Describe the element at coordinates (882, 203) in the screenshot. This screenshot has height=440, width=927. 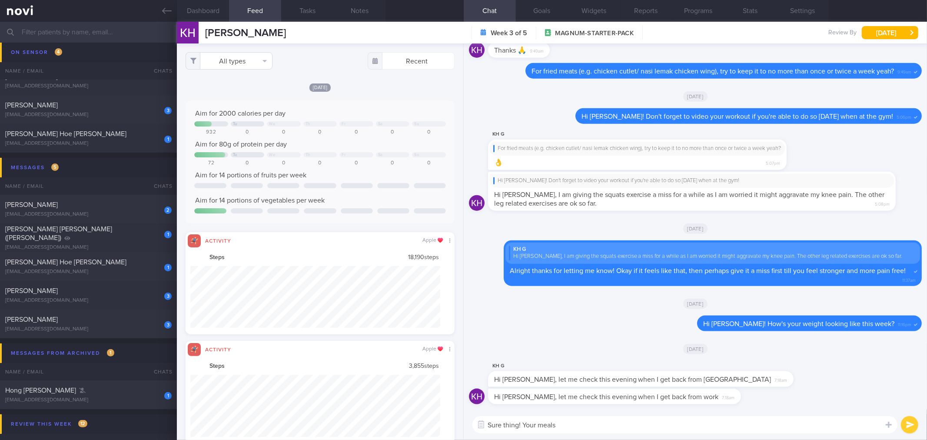
I see `span: 5:08pm` at that location.